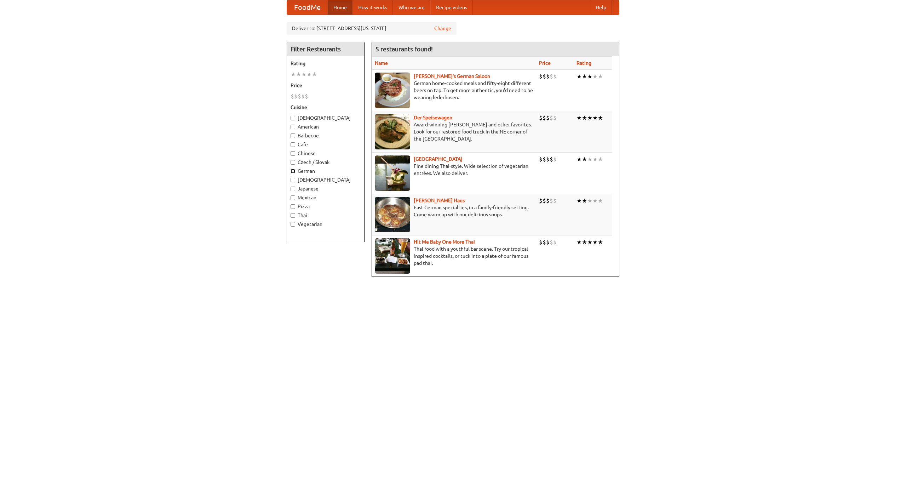 This screenshot has height=501, width=906. What do you see at coordinates (444, 242) in the screenshot?
I see `b: Hit Me Baby One More Thai` at bounding box center [444, 242].